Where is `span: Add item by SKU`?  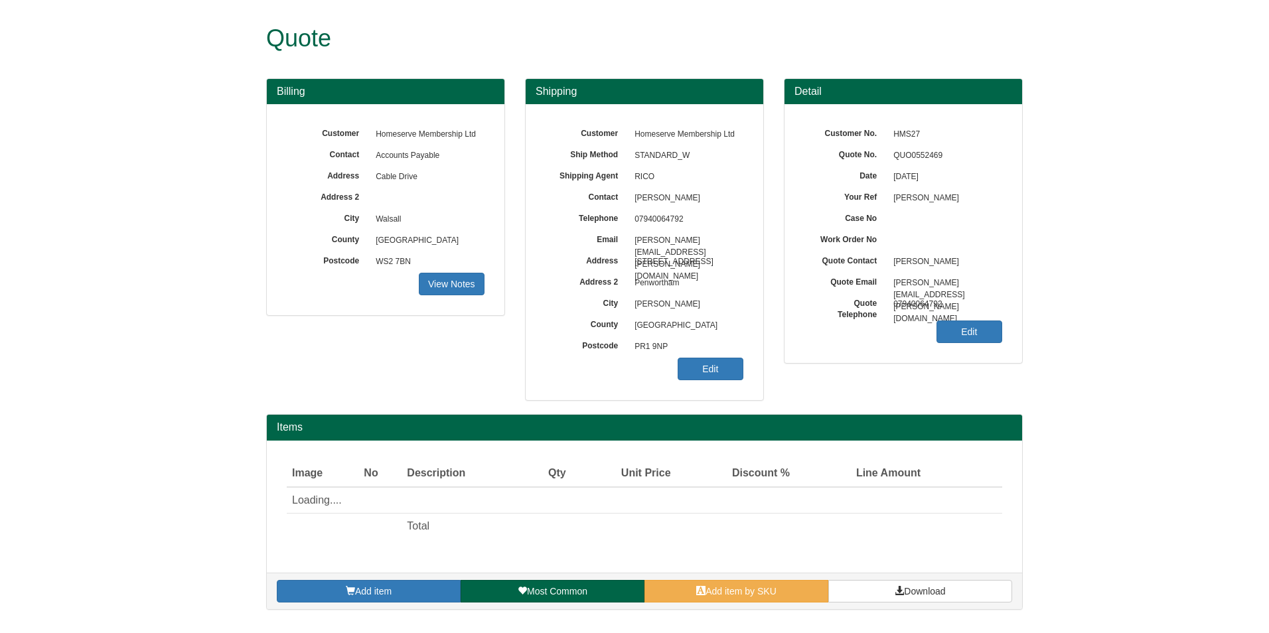 span: Add item by SKU is located at coordinates (741, 591).